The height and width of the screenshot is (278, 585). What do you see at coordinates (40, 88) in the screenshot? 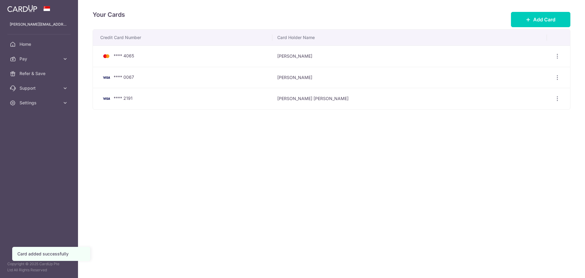
I see `span: Support` at bounding box center [40, 88].